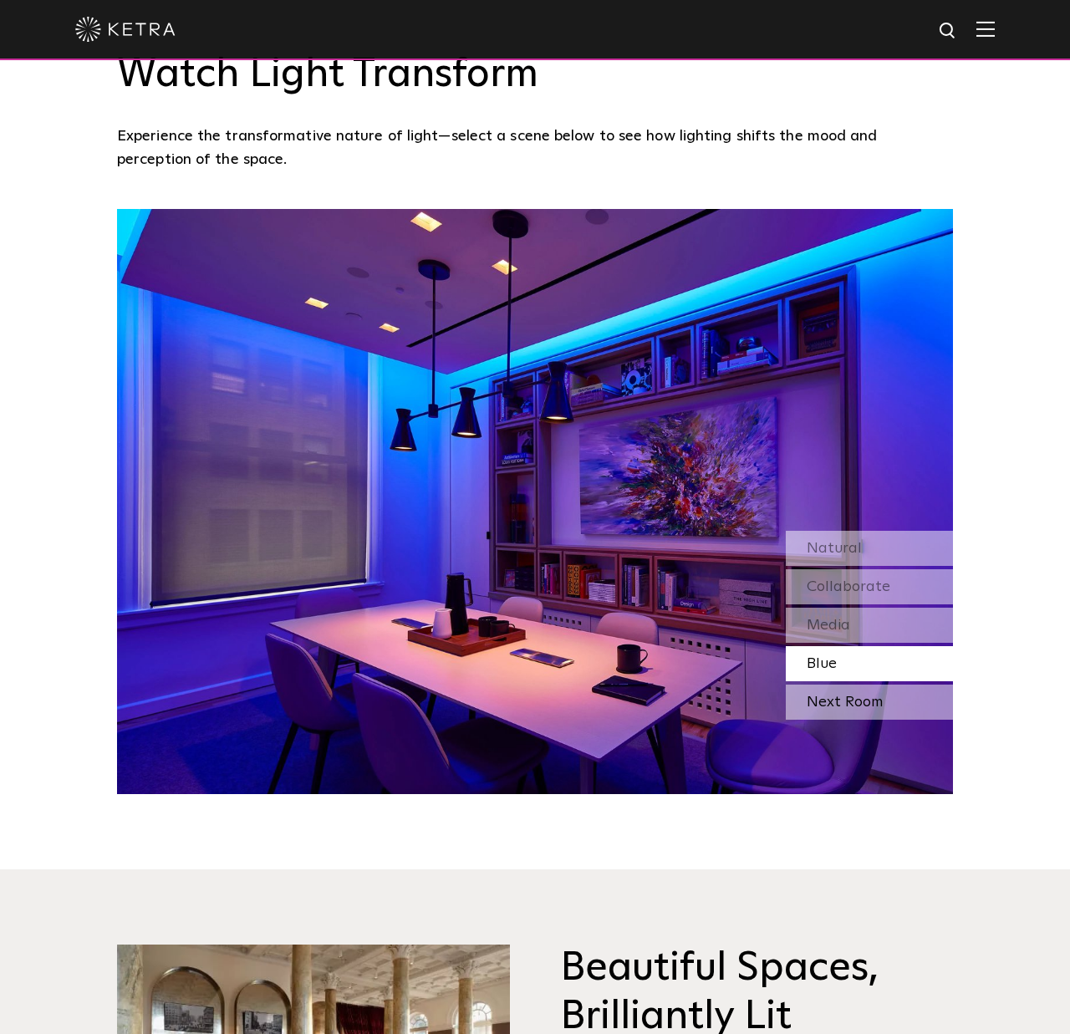  Describe the element at coordinates (834, 548) in the screenshot. I see `span: Natural` at that location.